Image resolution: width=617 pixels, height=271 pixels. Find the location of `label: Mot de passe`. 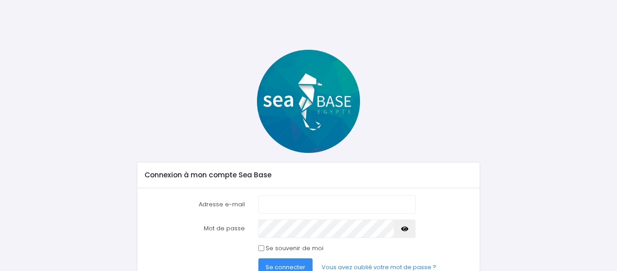

label: Mot de passe is located at coordinates (195, 228).